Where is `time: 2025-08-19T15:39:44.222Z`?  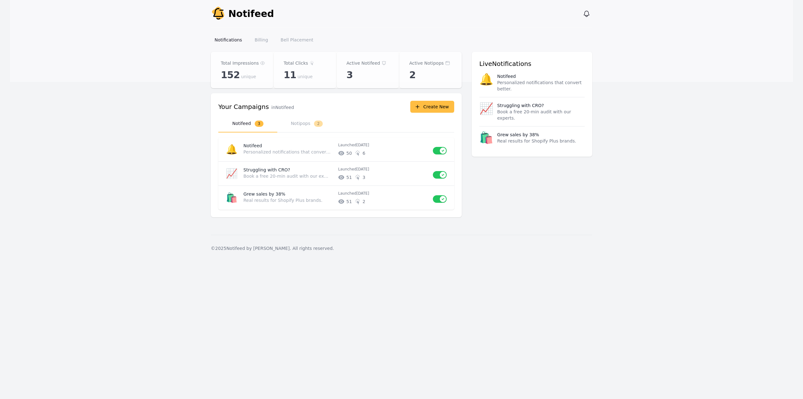 time: 2025-08-19T15:39:44.222Z is located at coordinates (363, 145).